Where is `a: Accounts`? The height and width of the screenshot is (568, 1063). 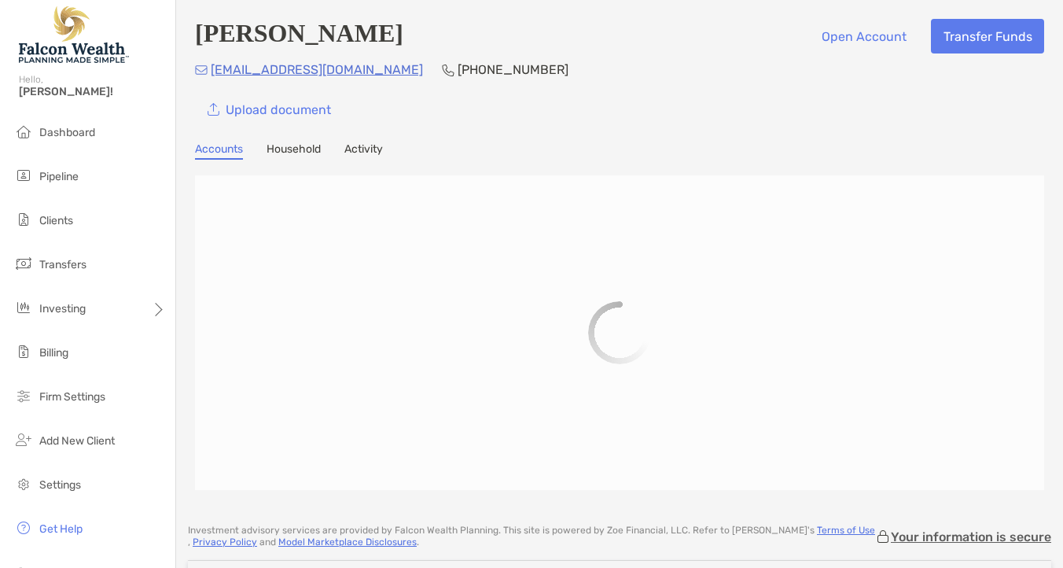
a: Accounts is located at coordinates (219, 151).